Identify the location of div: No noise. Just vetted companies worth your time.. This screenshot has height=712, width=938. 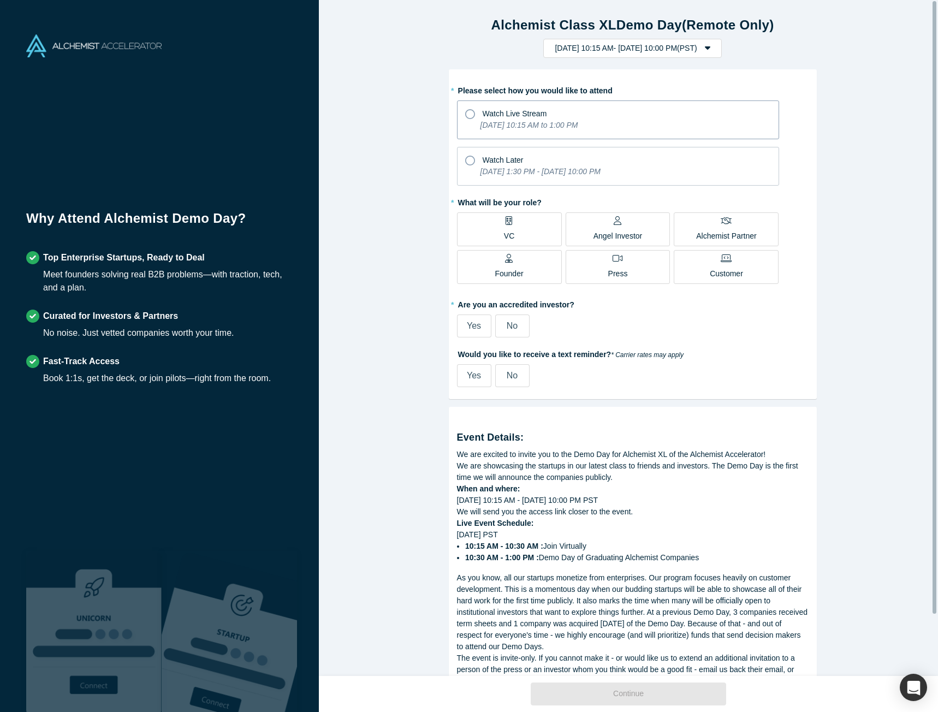
(139, 333).